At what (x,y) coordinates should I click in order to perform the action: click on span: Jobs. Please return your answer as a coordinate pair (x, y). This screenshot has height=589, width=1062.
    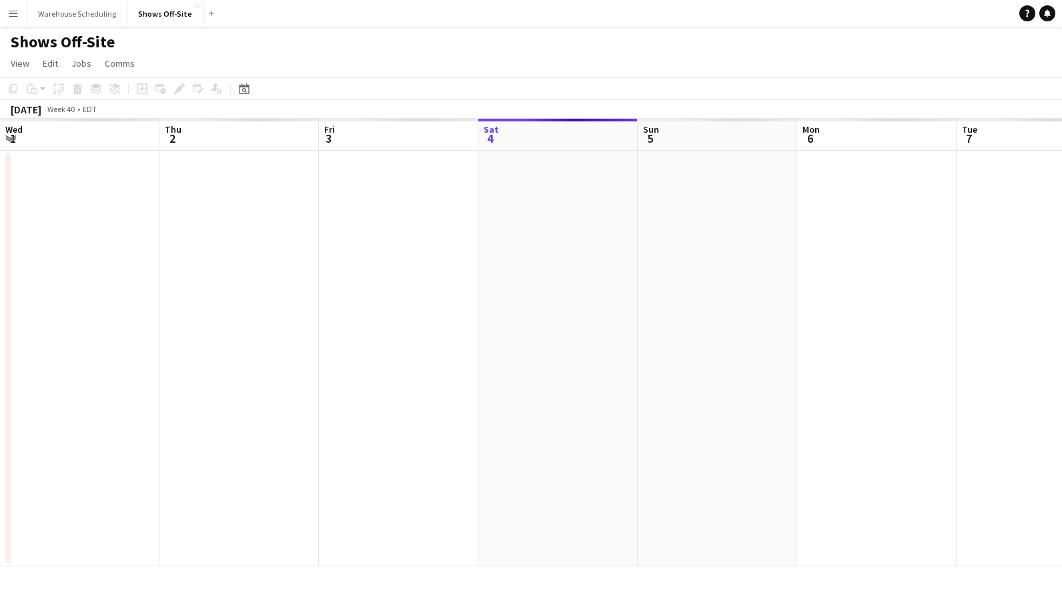
    Looking at the image, I should click on (81, 63).